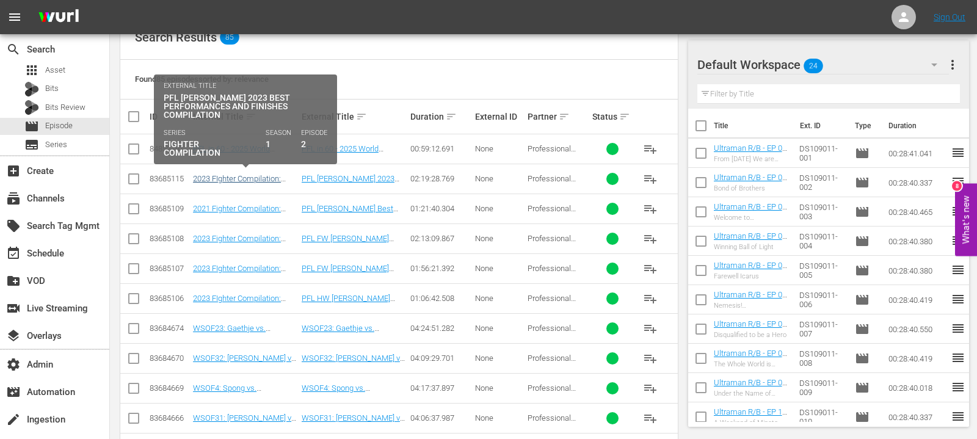  Describe the element at coordinates (343, 153) in the screenshot. I see `a: PFL in 60 - 2025 World Tournament 5` at that location.